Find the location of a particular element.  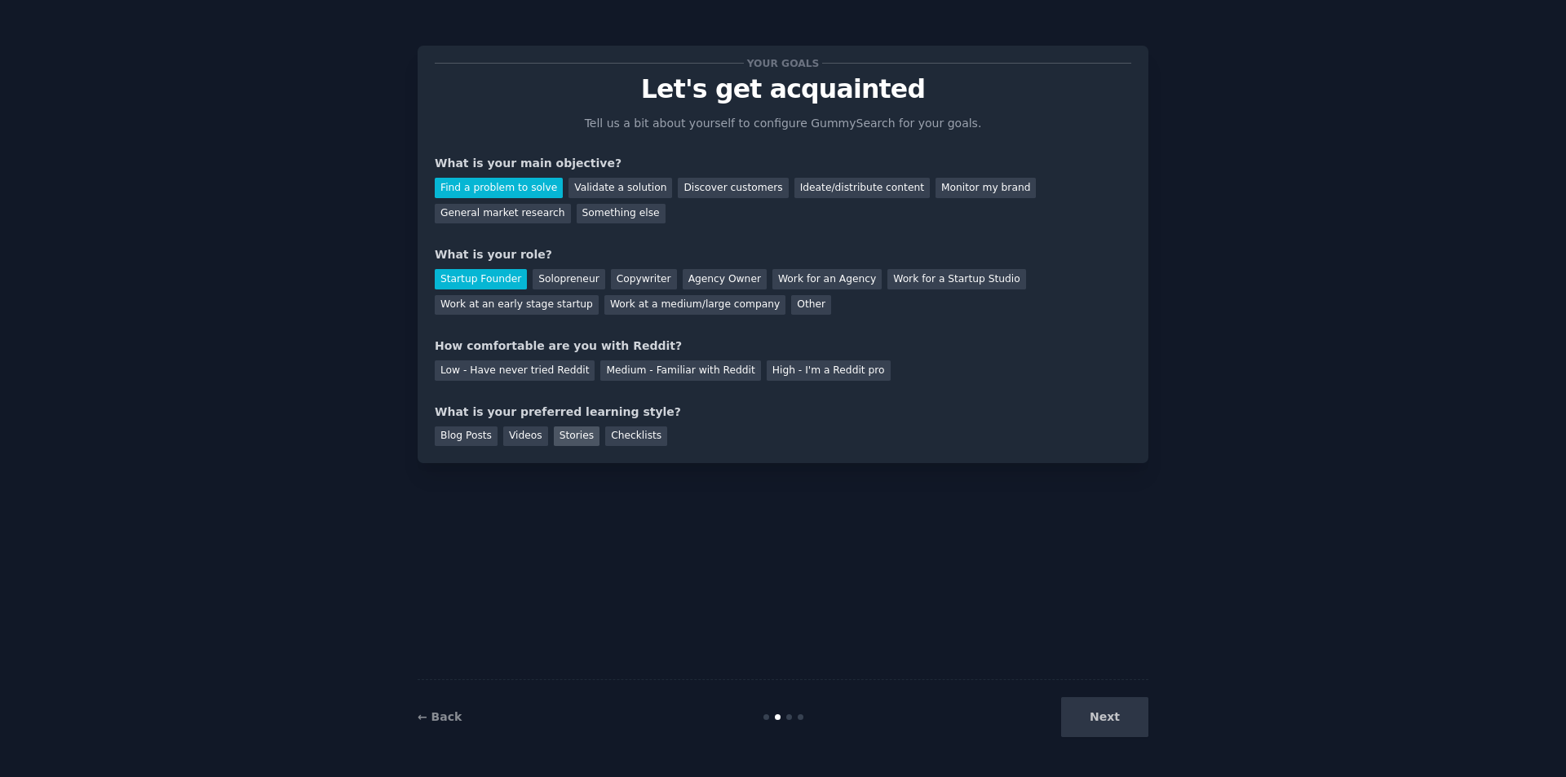

p: Tell us a bit about yourself to configure GummySearch for your goals. is located at coordinates (783, 123).